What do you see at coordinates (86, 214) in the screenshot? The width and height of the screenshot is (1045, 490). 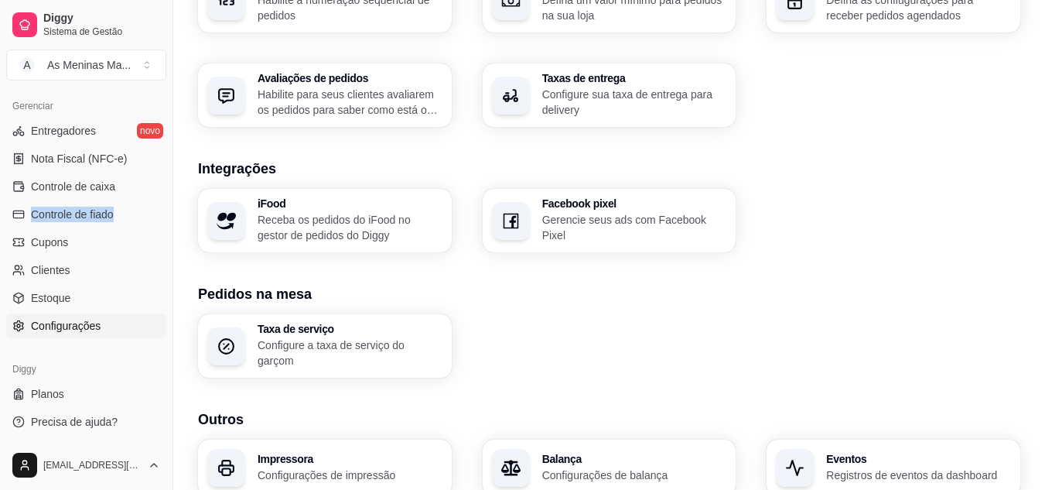 I see `a: Controle de fiado` at bounding box center [86, 214].